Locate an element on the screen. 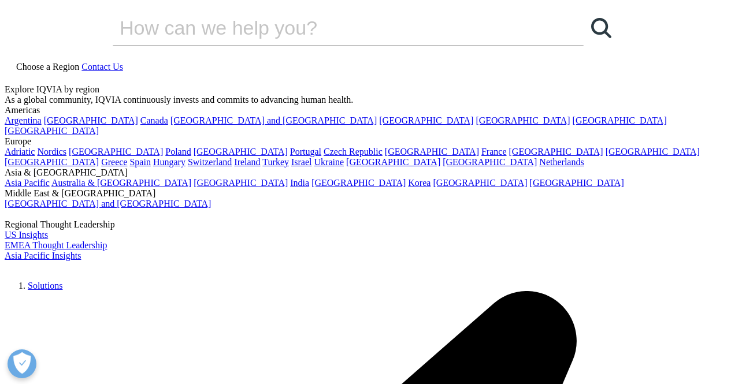  span: Choose a Region is located at coordinates (47, 66).